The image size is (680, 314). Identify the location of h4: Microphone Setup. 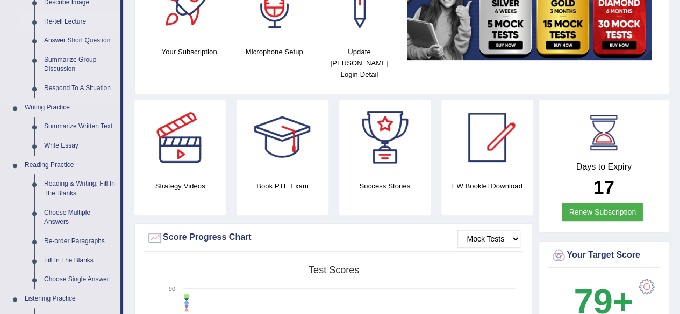
(274, 52).